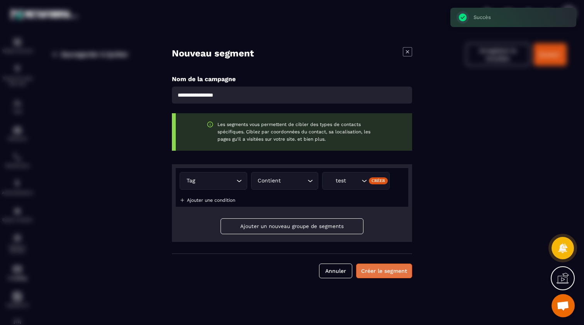 The image size is (584, 325). I want to click on span: test, so click(341, 181).